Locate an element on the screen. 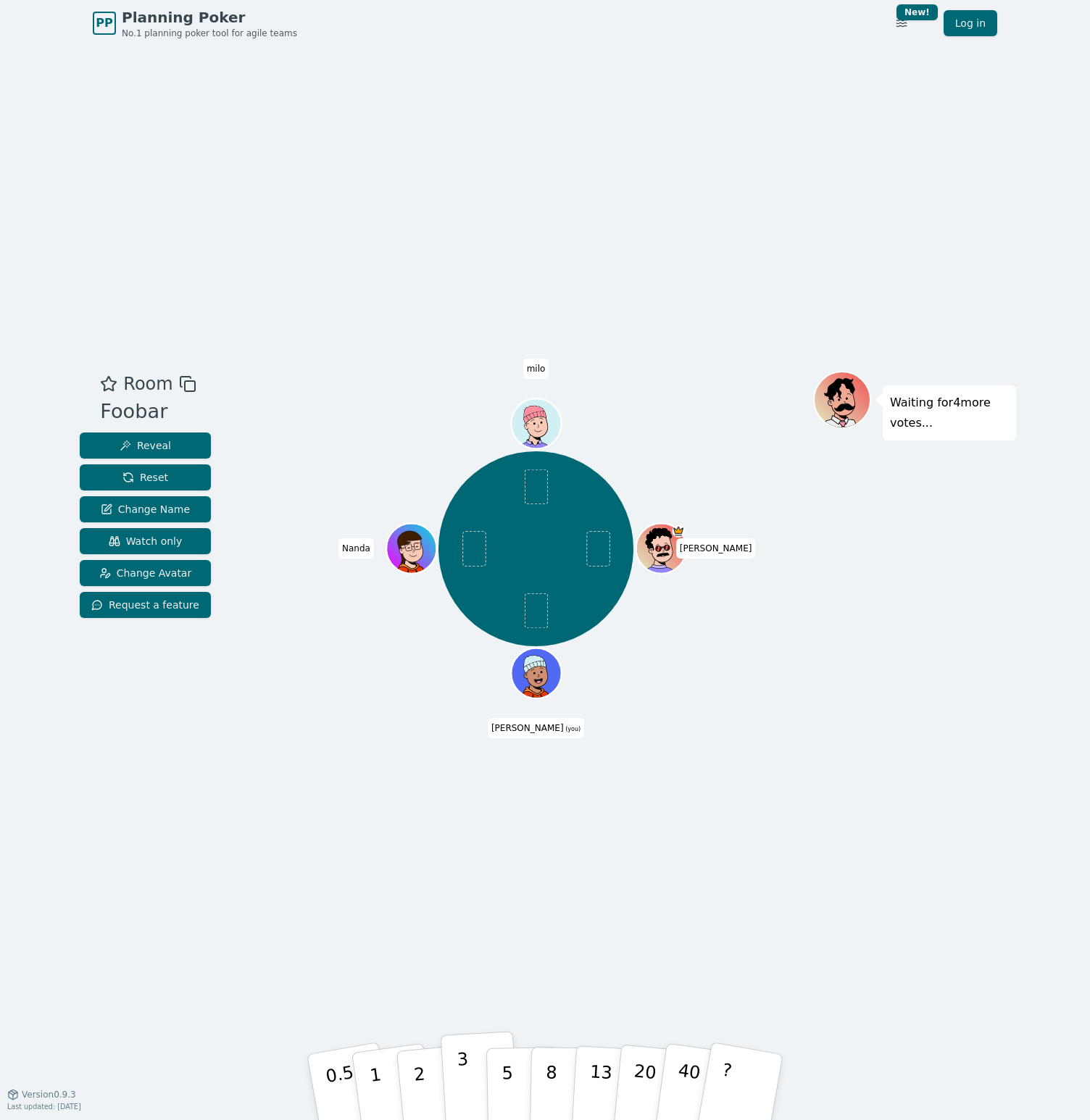 Image resolution: width=1090 pixels, height=1120 pixels. button: Change Name is located at coordinates (145, 509).